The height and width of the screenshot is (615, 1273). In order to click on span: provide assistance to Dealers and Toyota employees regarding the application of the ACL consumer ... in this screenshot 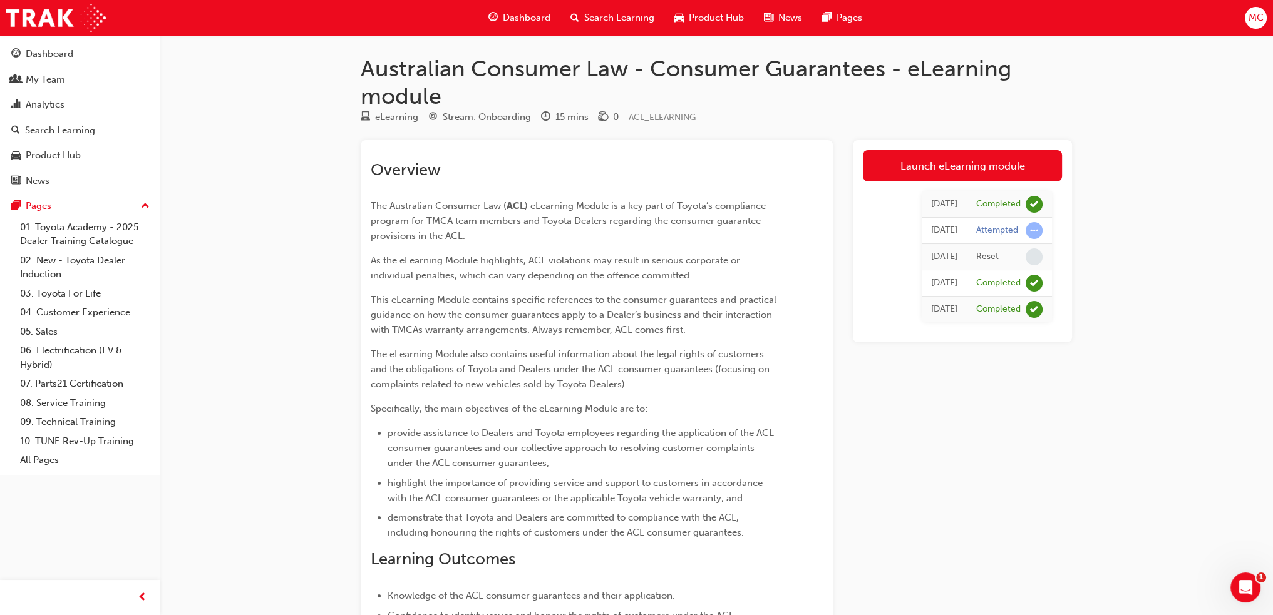, I will do `click(582, 448)`.